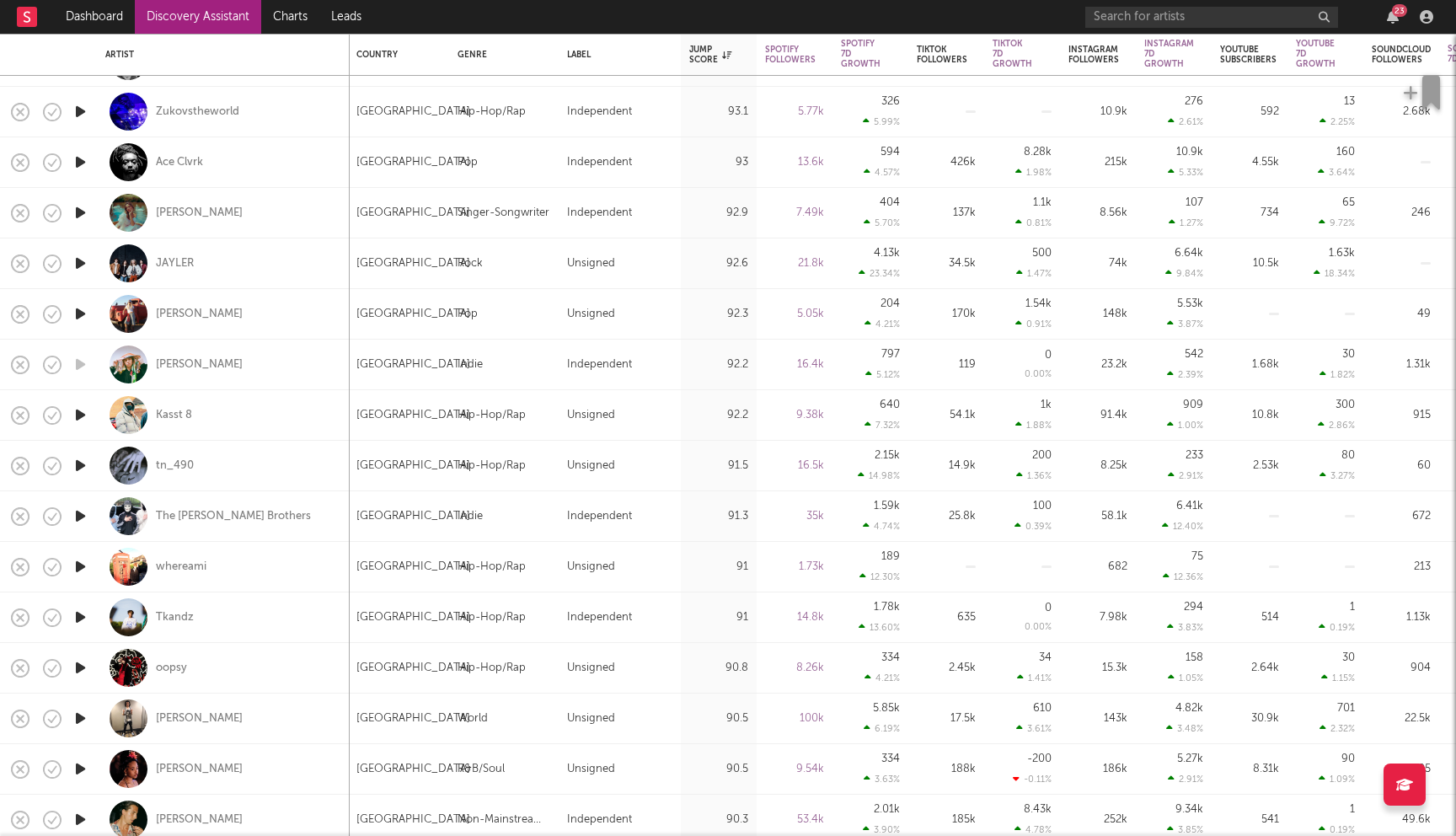 The image size is (1456, 836). Describe the element at coordinates (1033, 678) in the screenshot. I see `div: 1.41 %` at that location.